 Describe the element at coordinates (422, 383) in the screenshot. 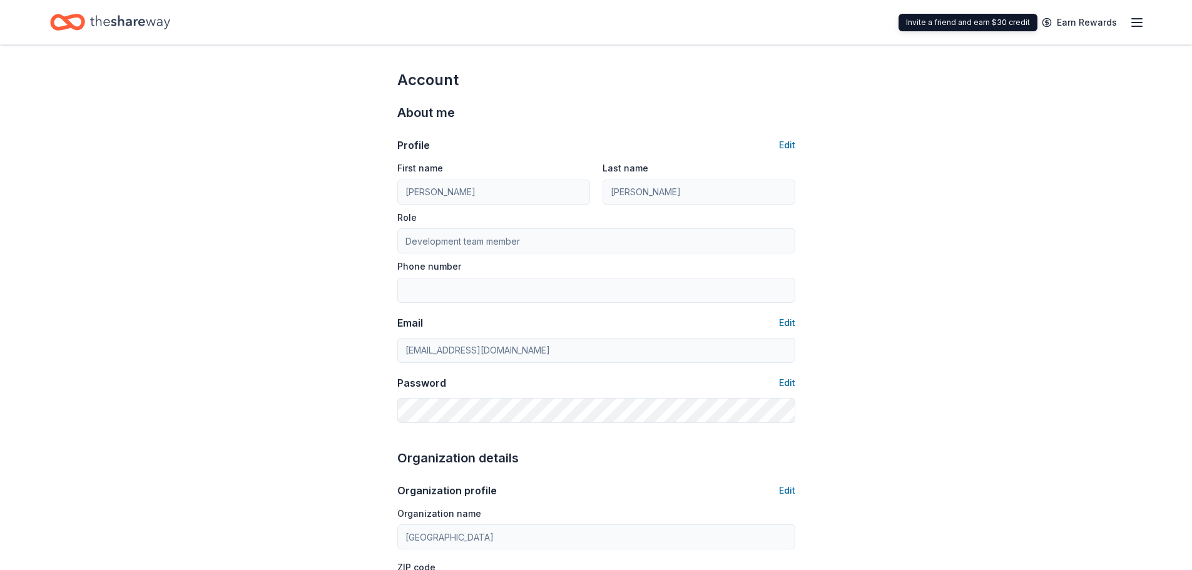

I see `div: Password` at that location.